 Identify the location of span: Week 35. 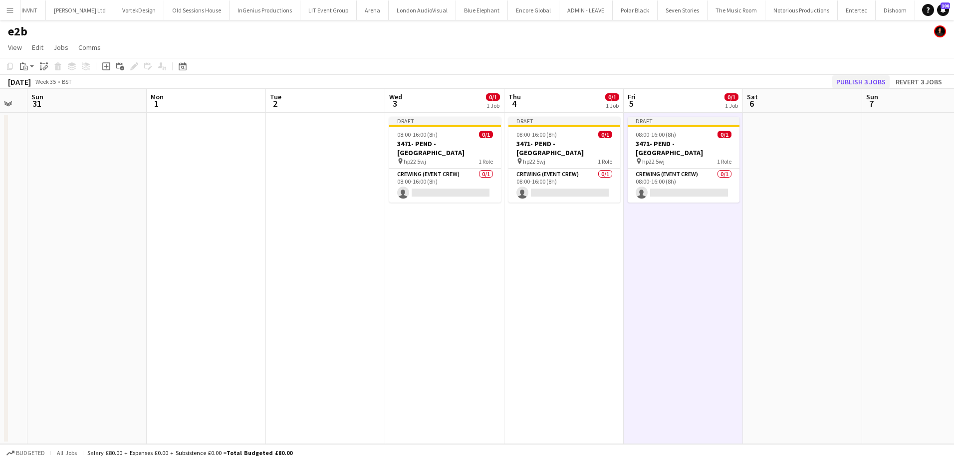
(45, 81).